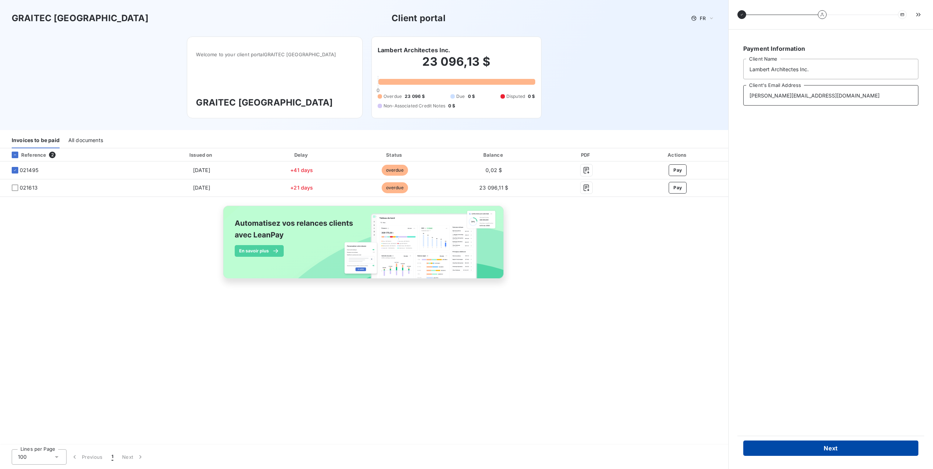  Describe the element at coordinates (494, 170) in the screenshot. I see `span: 0,02 $` at that location.